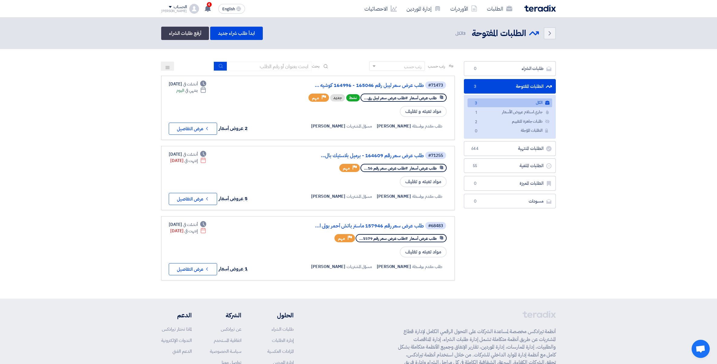 This screenshot has height=364, width=717. What do you see at coordinates (191, 90) in the screenshot?
I see `span: ينتهي في` at bounding box center [191, 90].